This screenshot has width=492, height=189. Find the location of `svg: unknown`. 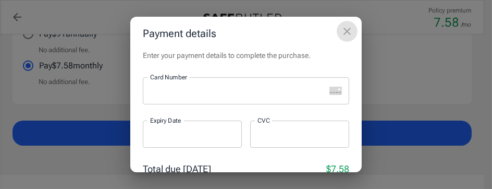

svg: unknown is located at coordinates (336, 91).